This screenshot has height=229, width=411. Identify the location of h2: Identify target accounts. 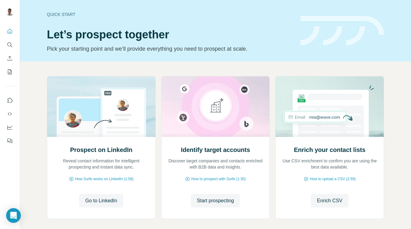
(215, 150).